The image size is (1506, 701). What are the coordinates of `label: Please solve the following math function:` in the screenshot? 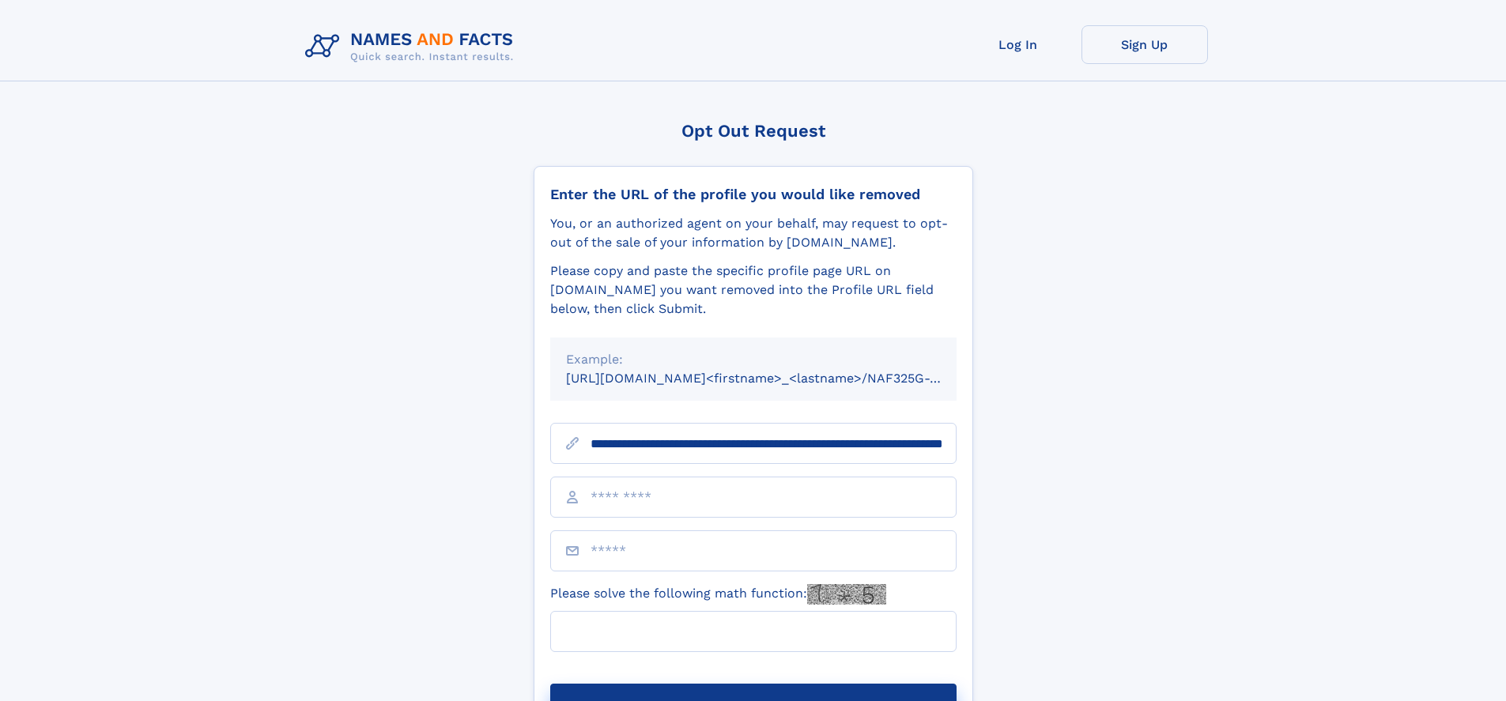 It's located at (718, 595).